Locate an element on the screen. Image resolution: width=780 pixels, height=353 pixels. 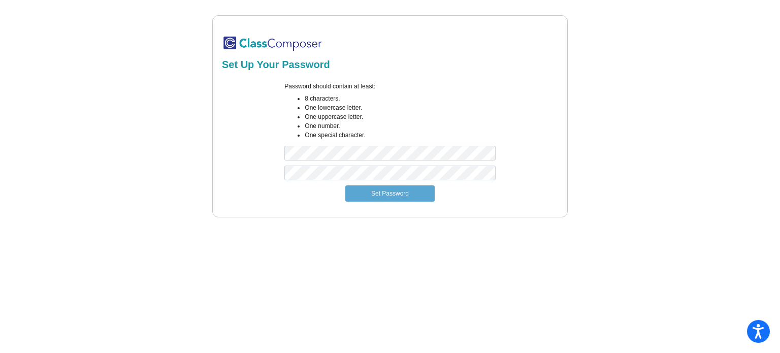
li: One special character. is located at coordinates (399, 135).